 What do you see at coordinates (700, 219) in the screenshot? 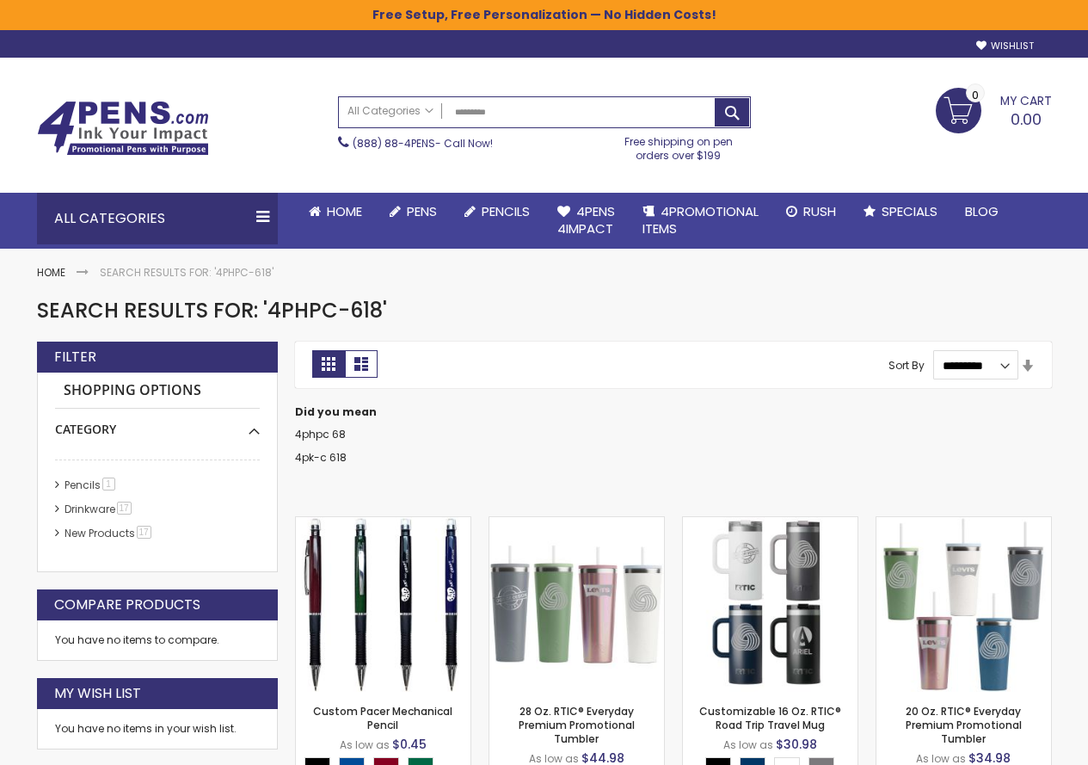
I see `span: 4PROMOTIONAL ITEMS` at bounding box center [700, 219].